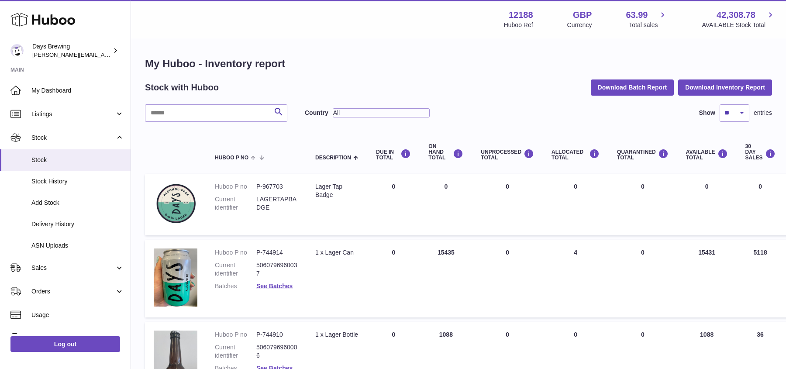  What do you see at coordinates (446, 152) in the screenshot?
I see `div: ON HAND Total` at bounding box center [446, 152].